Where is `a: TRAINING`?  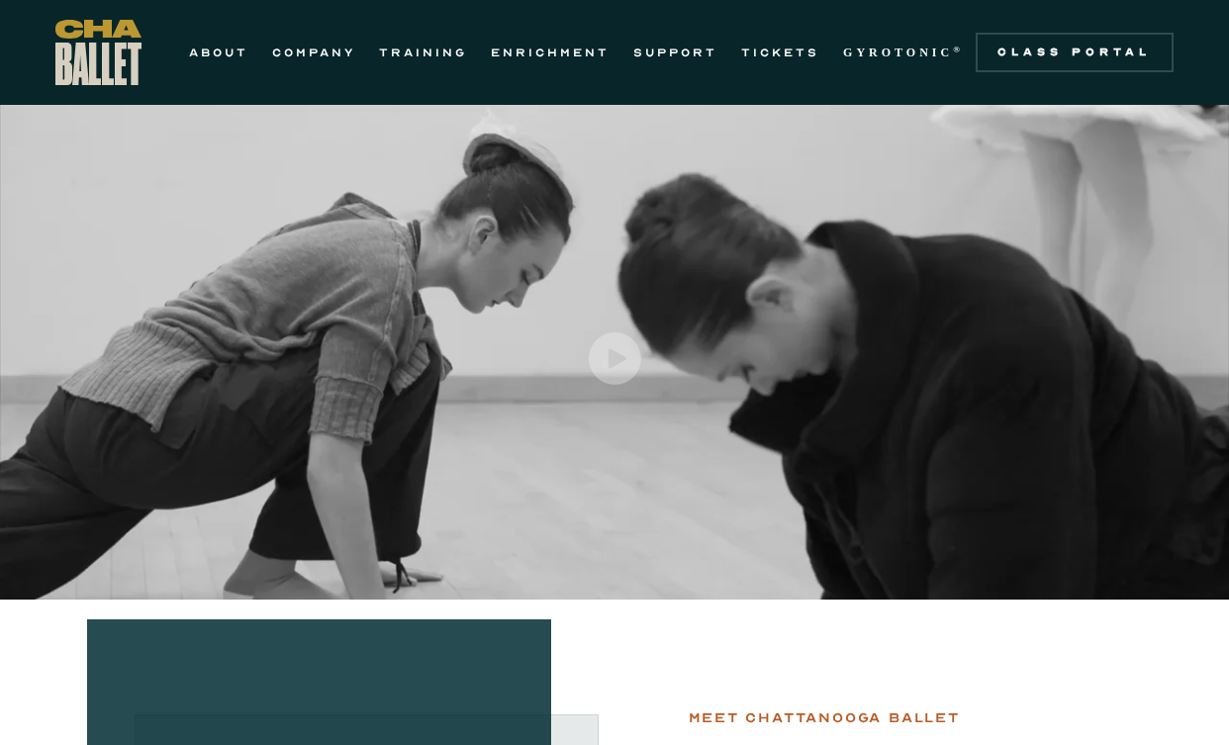 a: TRAINING is located at coordinates (423, 52).